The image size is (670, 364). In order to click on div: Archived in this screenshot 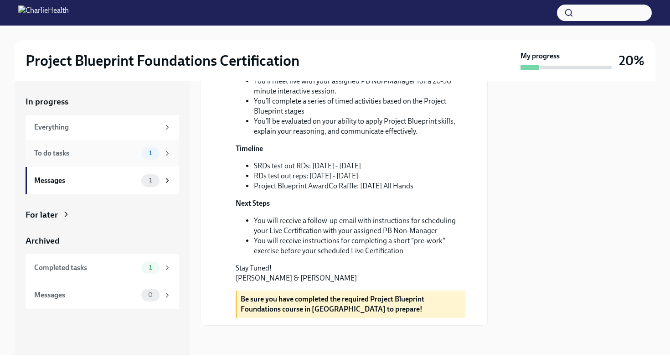, I will do `click(102, 241)`.